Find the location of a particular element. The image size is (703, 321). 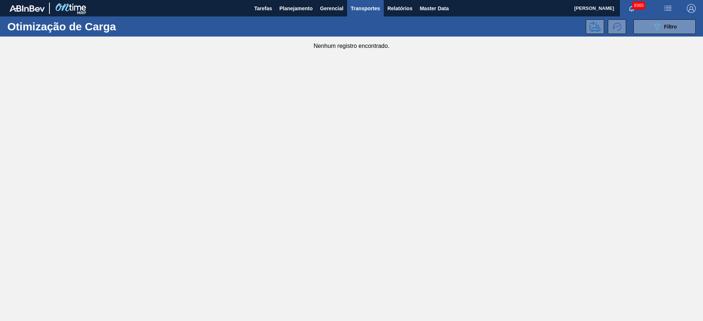

span: Planejamento is located at coordinates (296, 8).